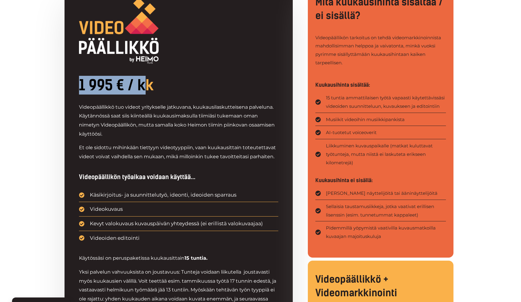  Describe the element at coordinates (350, 132) in the screenshot. I see `span: AI-tuotetut voiceoverit` at that location.